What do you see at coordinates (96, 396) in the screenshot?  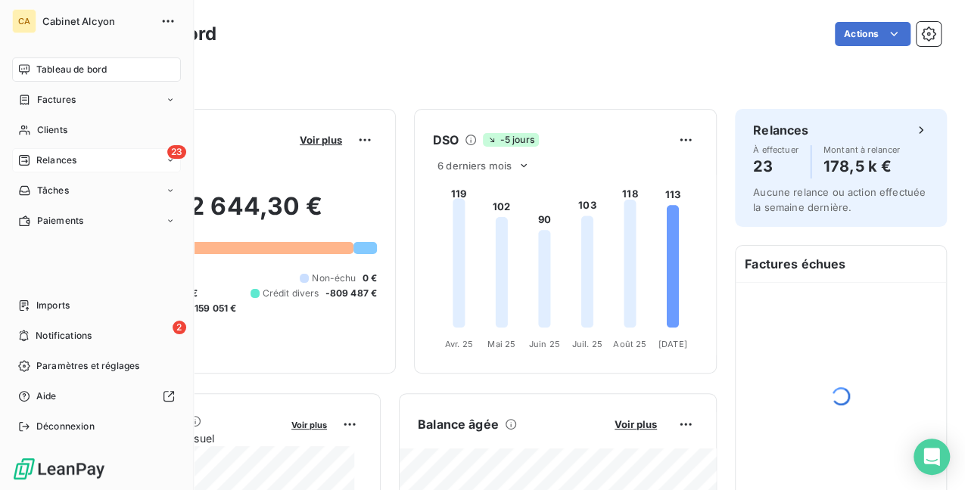 I see `a: Aide` at bounding box center [96, 396].